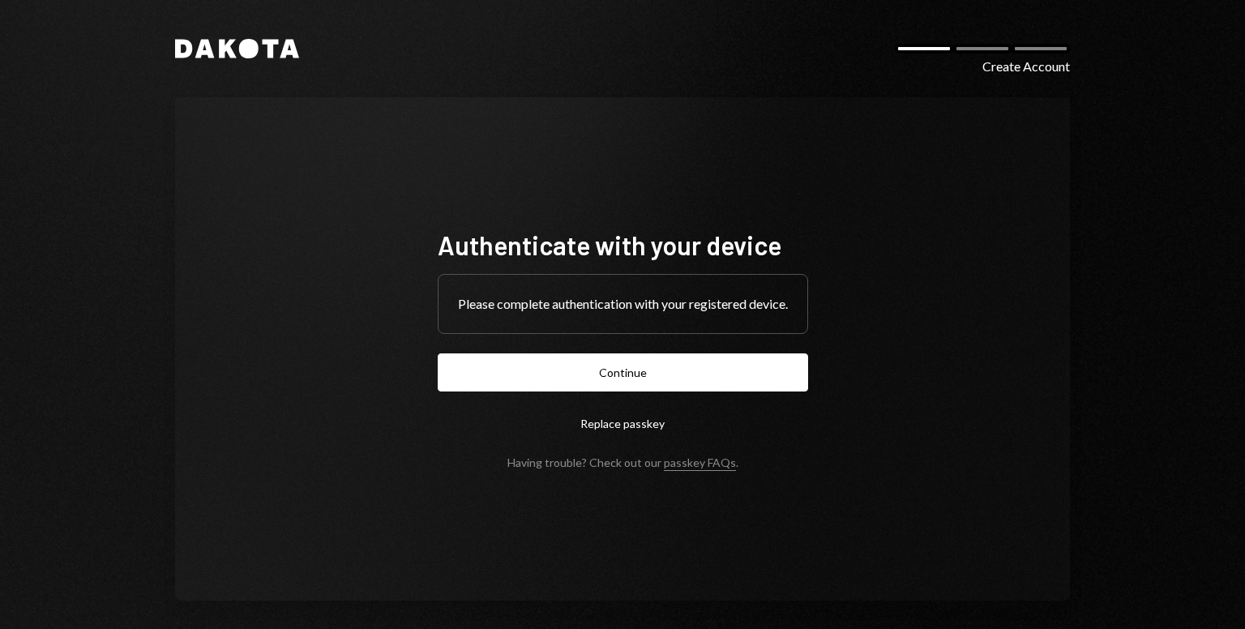  What do you see at coordinates (623, 462) in the screenshot?
I see `div: Having trouble? Check out our .` at bounding box center [623, 462].